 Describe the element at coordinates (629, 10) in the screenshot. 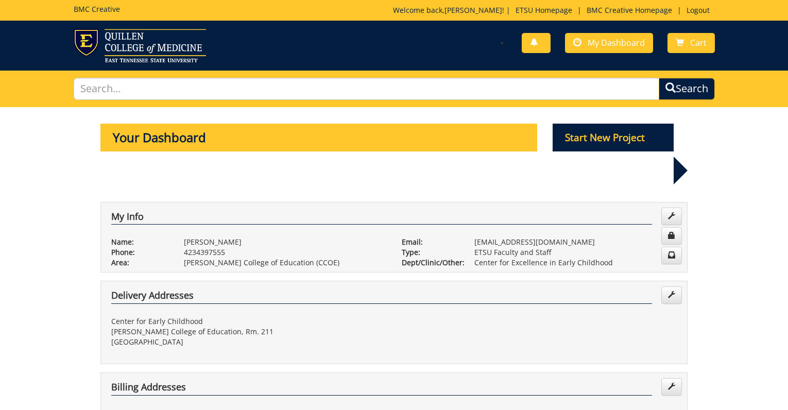

I see `a: BMC Creative Homepage` at that location.